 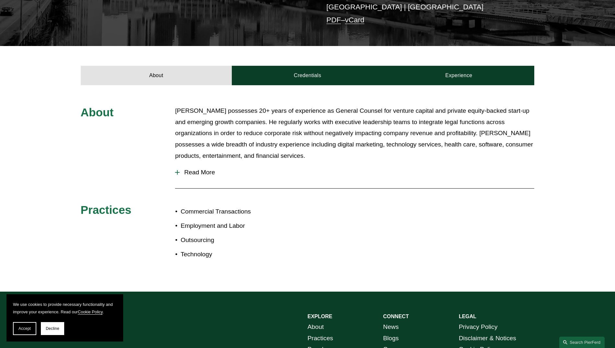 What do you see at coordinates (65, 318) in the screenshot?
I see `section: Cookie banner` at bounding box center [65, 318].